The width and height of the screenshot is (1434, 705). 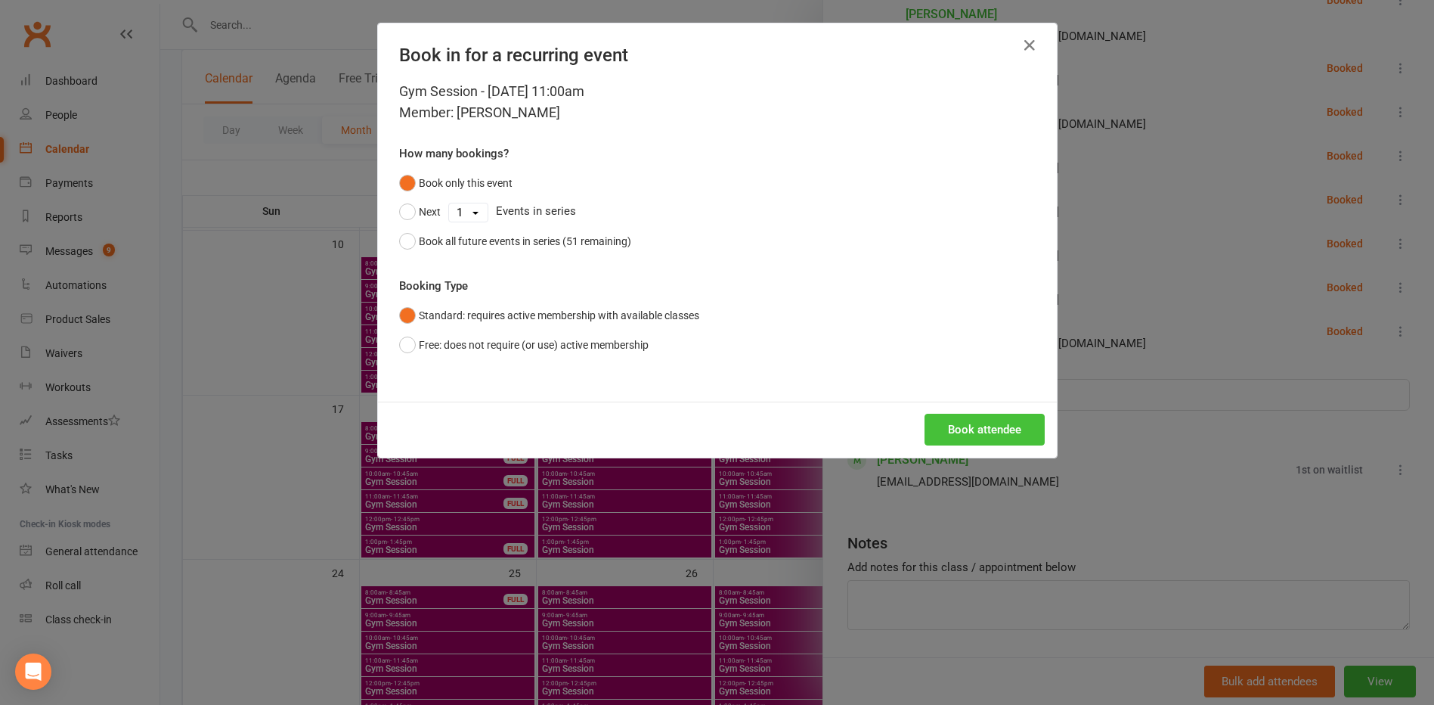 What do you see at coordinates (1030, 45) in the screenshot?
I see `button: Close` at bounding box center [1030, 45].